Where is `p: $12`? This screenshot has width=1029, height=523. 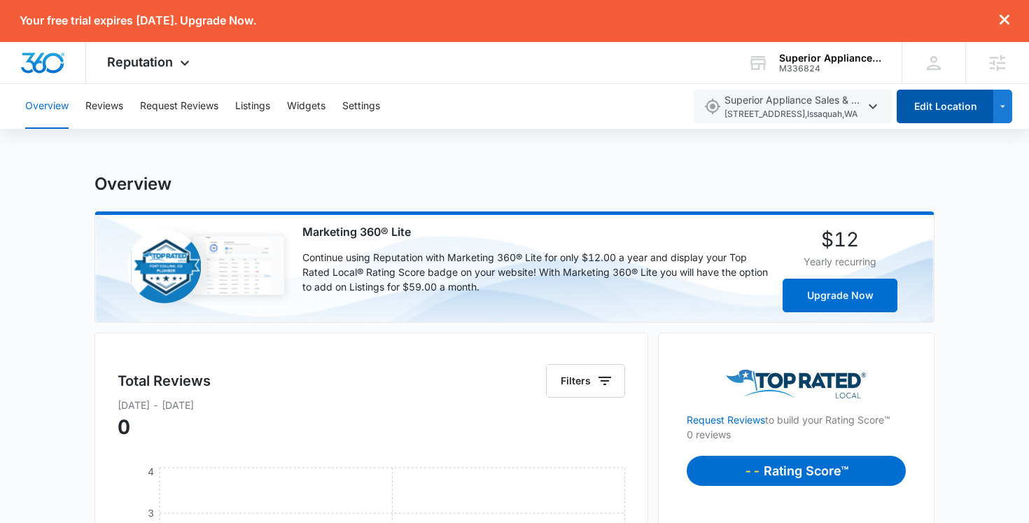 p: $12 is located at coordinates (840, 239).